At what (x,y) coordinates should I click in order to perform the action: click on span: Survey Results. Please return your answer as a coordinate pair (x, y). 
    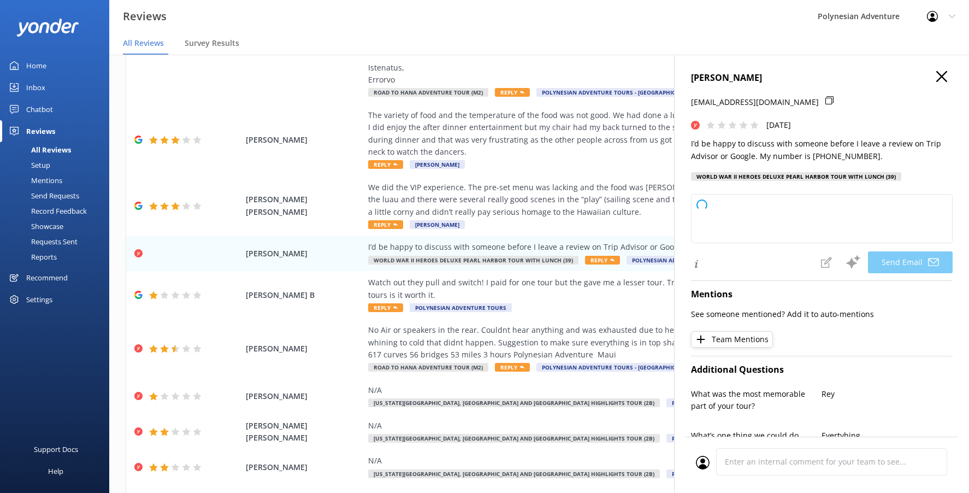
    Looking at the image, I should click on (212, 43).